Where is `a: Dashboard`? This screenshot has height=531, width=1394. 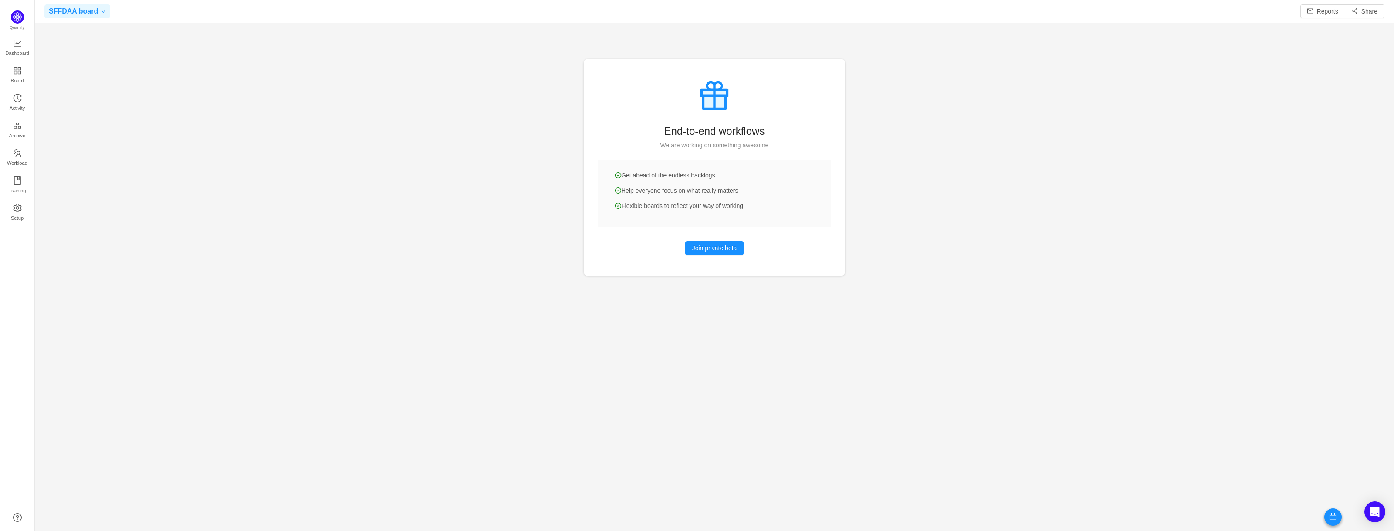 a: Dashboard is located at coordinates (17, 48).